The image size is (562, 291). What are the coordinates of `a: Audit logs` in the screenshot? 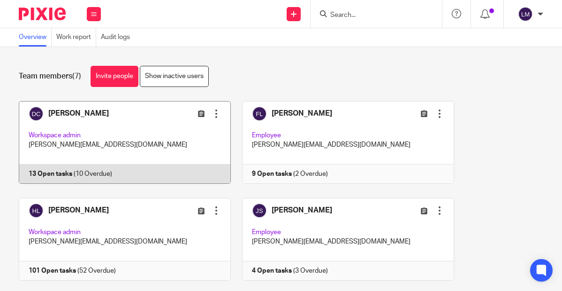 It's located at (118, 37).